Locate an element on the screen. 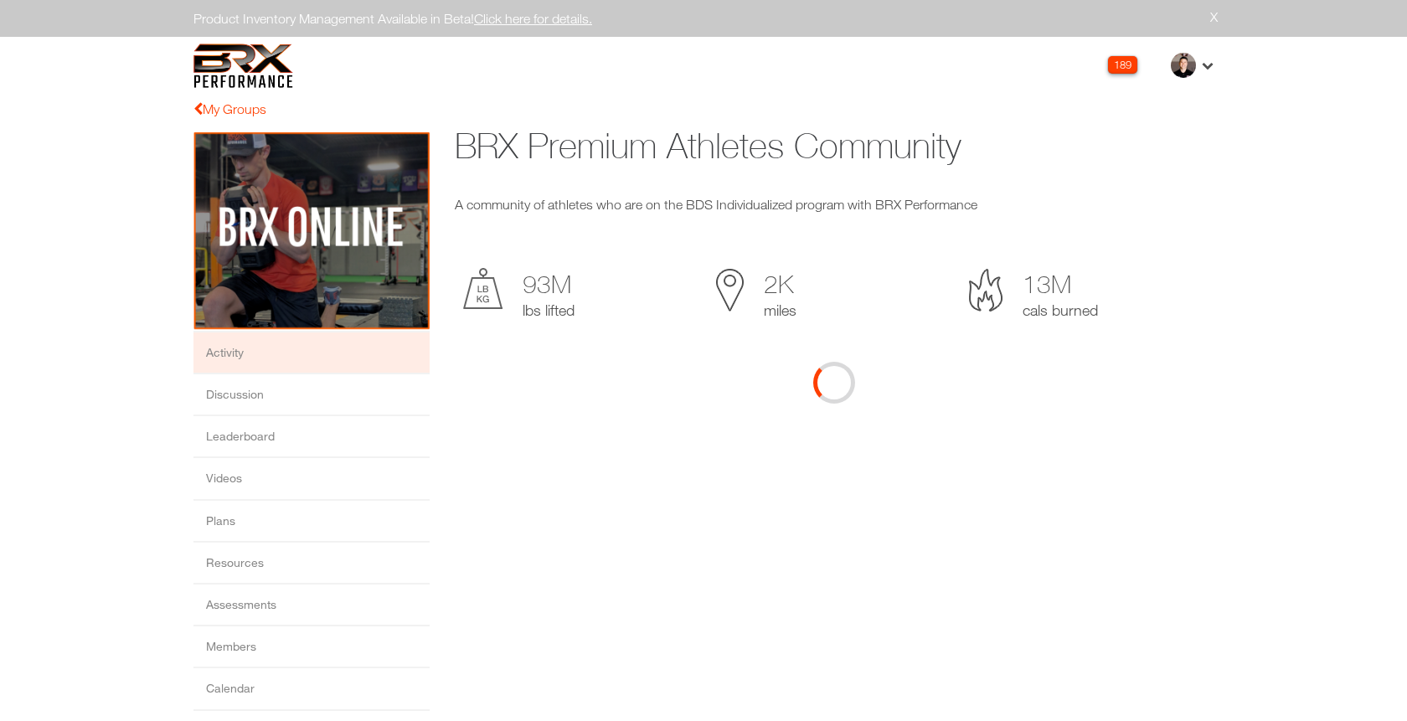 This screenshot has width=1407, height=721. li: Discussion is located at coordinates (311, 395).